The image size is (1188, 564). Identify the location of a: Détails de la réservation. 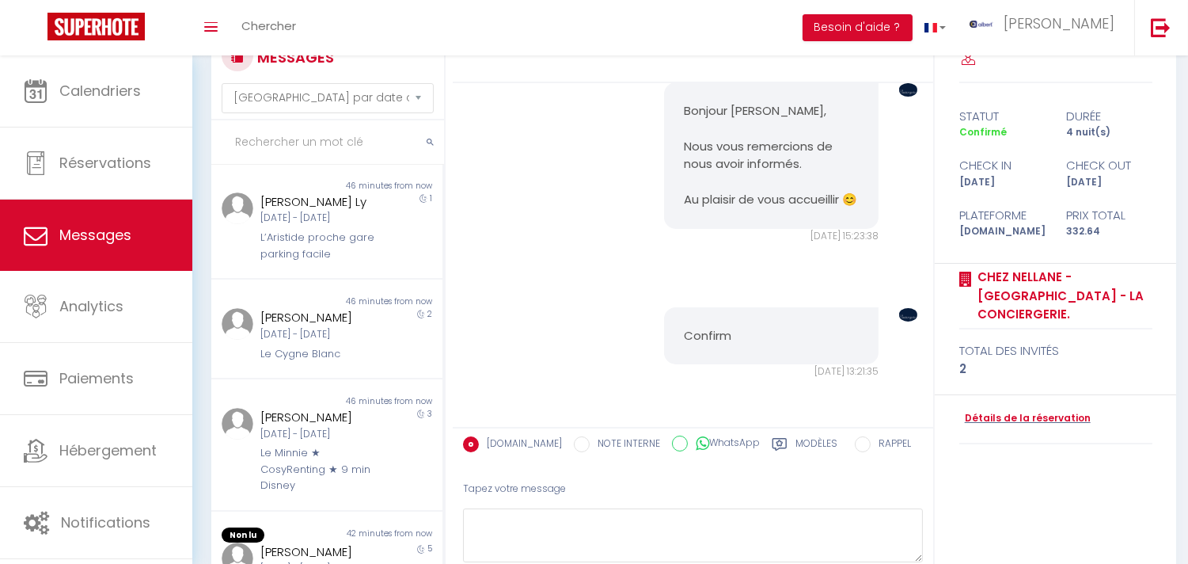
(1025, 418).